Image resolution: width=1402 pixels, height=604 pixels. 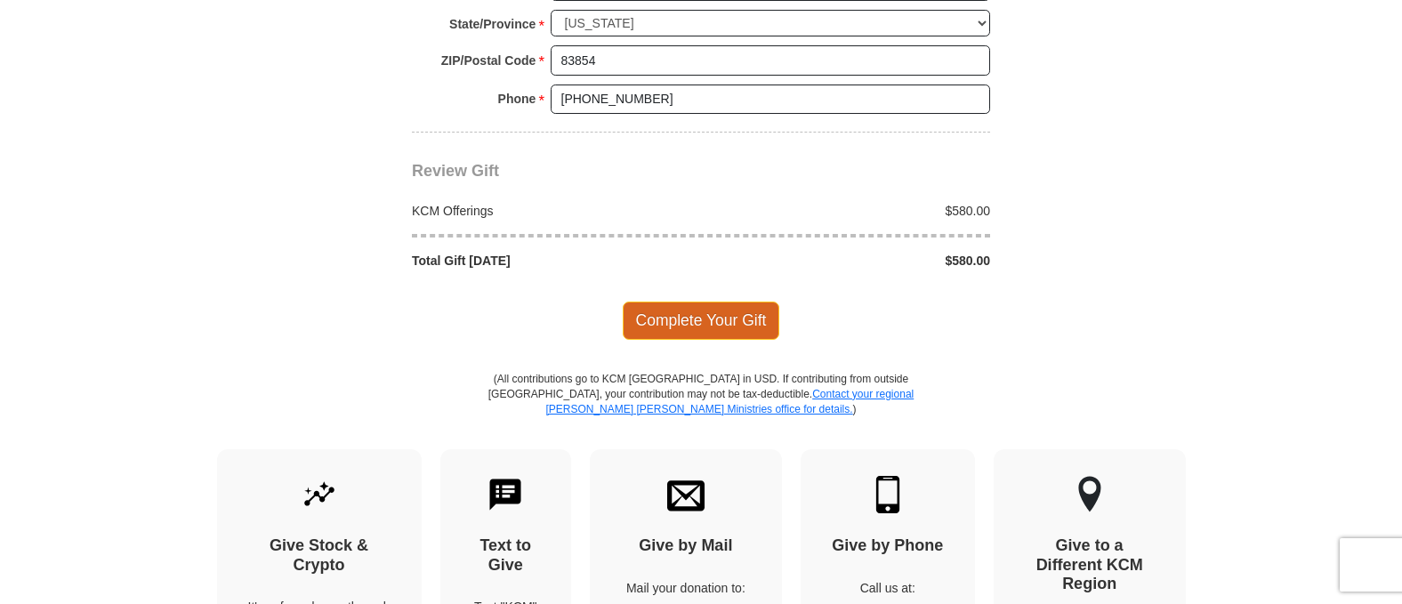 What do you see at coordinates (319, 494) in the screenshot?
I see `img: give-by-stock.svg` at bounding box center [319, 494].